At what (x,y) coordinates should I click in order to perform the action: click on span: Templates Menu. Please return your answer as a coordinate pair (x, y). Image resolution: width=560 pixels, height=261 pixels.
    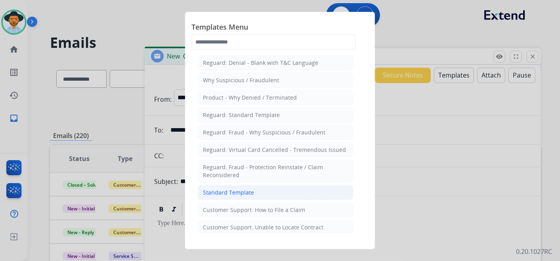
    Looking at the image, I should click on (280, 28).